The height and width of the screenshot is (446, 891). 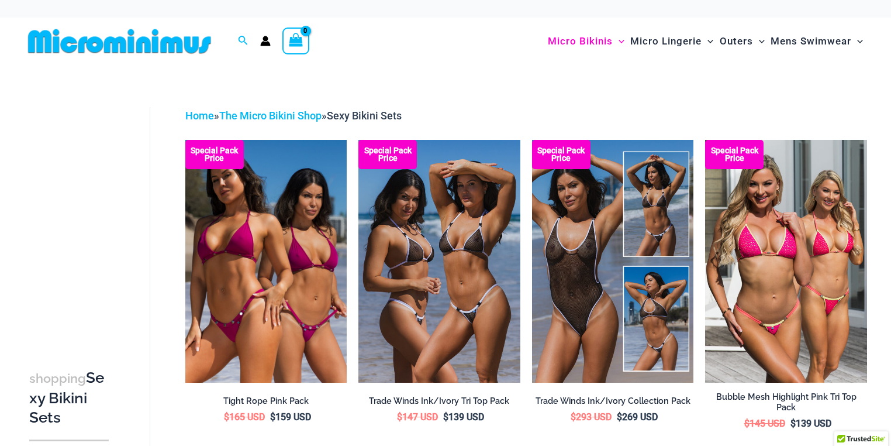 I want to click on img: Collection Pack, so click(x=613, y=261).